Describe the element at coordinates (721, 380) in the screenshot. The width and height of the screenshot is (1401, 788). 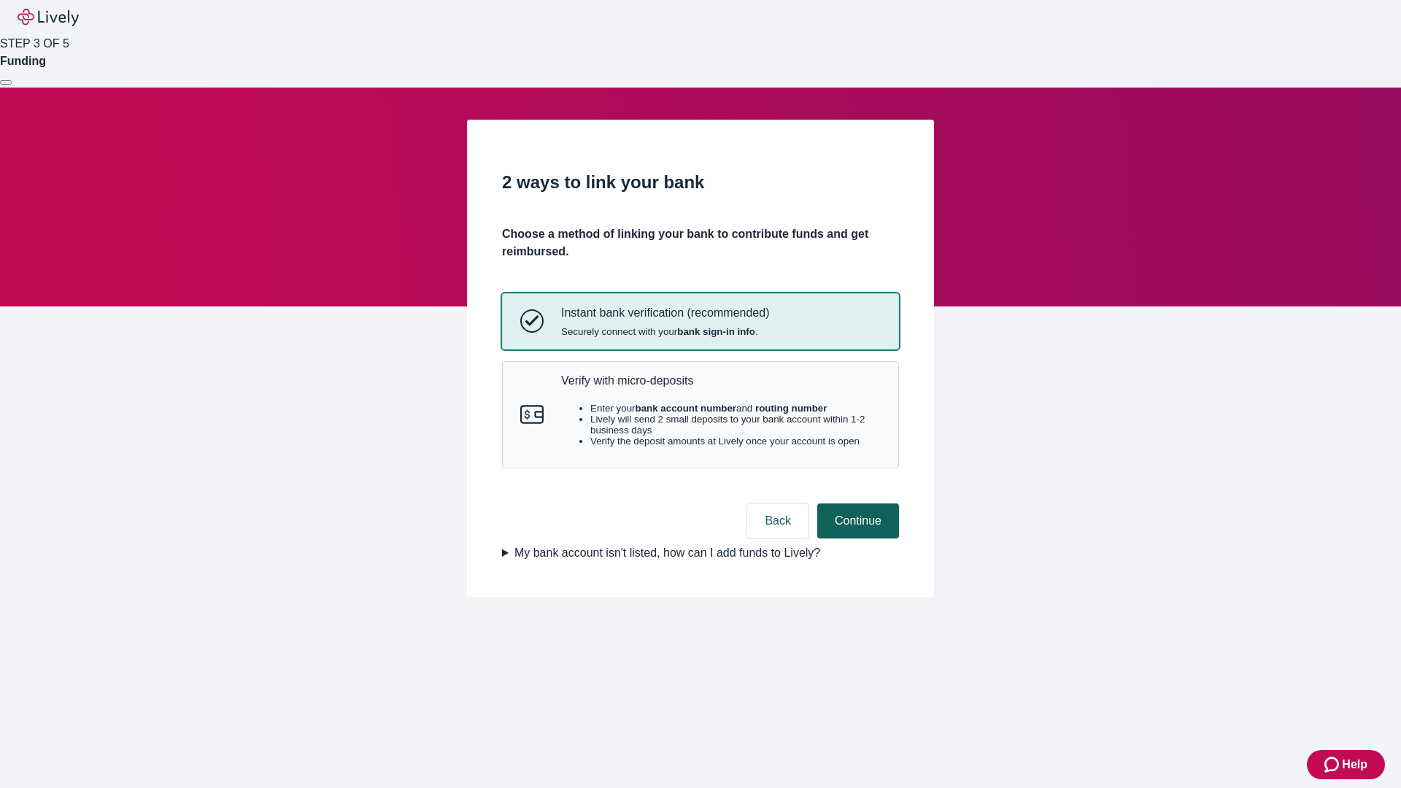
I see `p: Verify with micro-deposits` at that location.